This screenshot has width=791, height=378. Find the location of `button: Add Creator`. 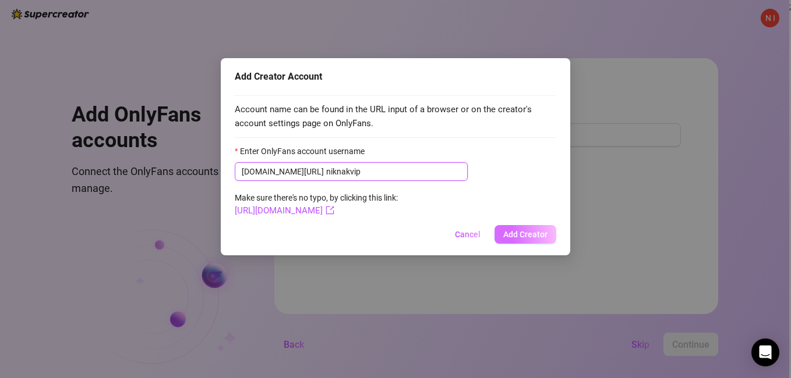

button: Add Creator is located at coordinates (525, 235).